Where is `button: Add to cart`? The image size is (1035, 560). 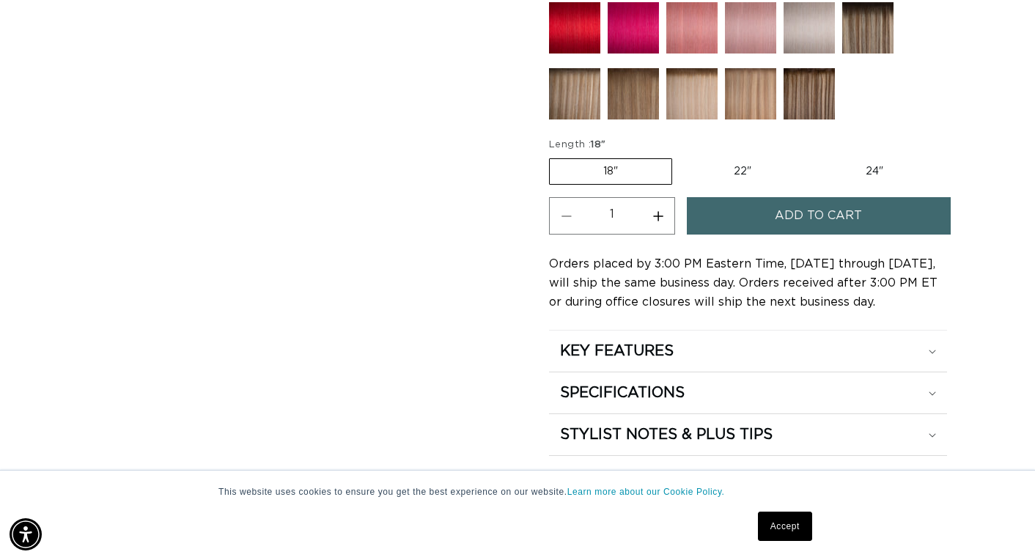
button: Add to cart is located at coordinates (819, 216).